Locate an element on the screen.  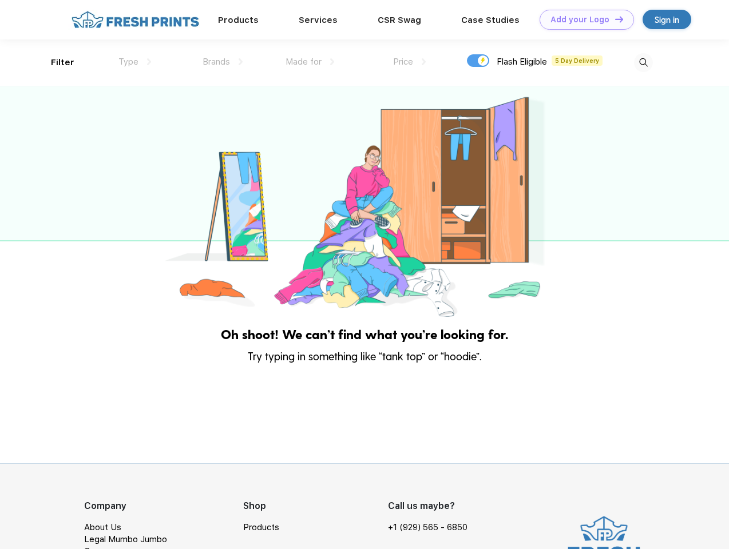
div: Call us maybe? is located at coordinates (431, 506).